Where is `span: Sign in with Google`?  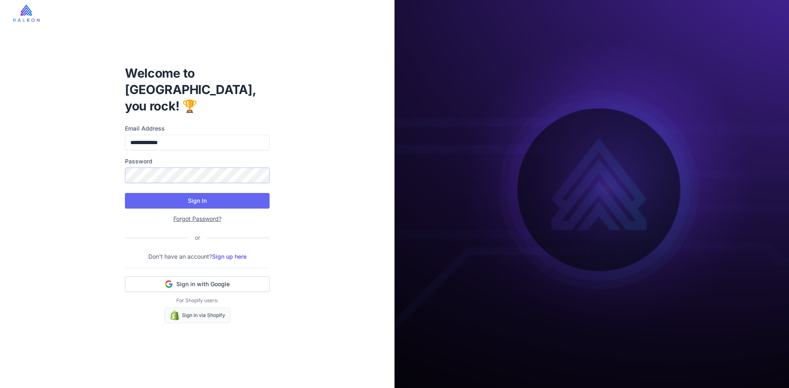
span: Sign in with Google is located at coordinates (203, 284).